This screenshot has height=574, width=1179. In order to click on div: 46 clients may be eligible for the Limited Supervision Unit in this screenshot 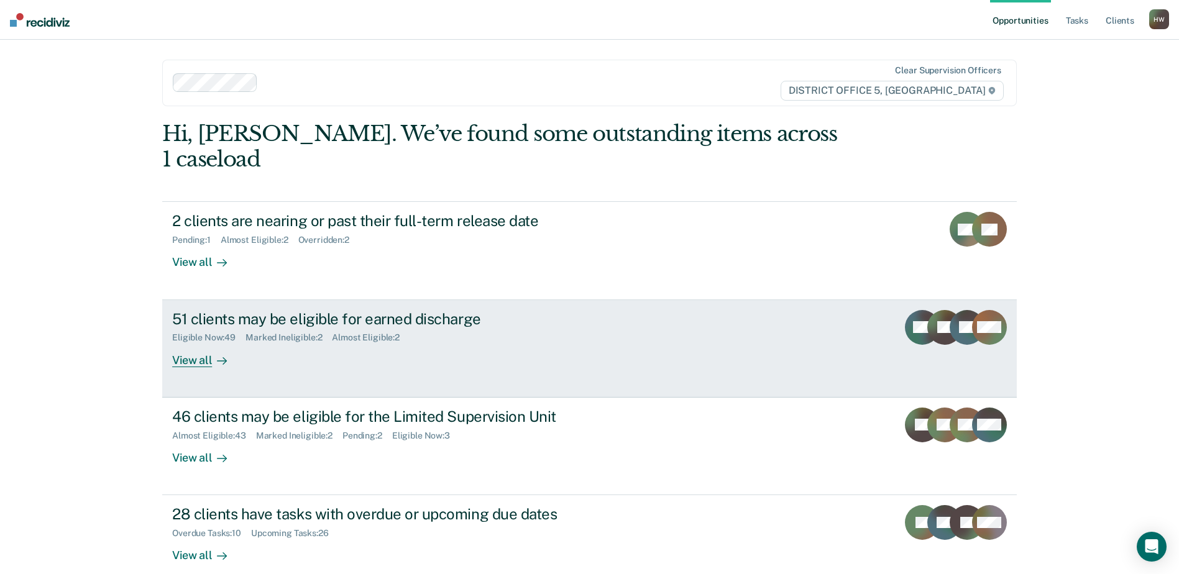, I will do `click(390, 416)`.